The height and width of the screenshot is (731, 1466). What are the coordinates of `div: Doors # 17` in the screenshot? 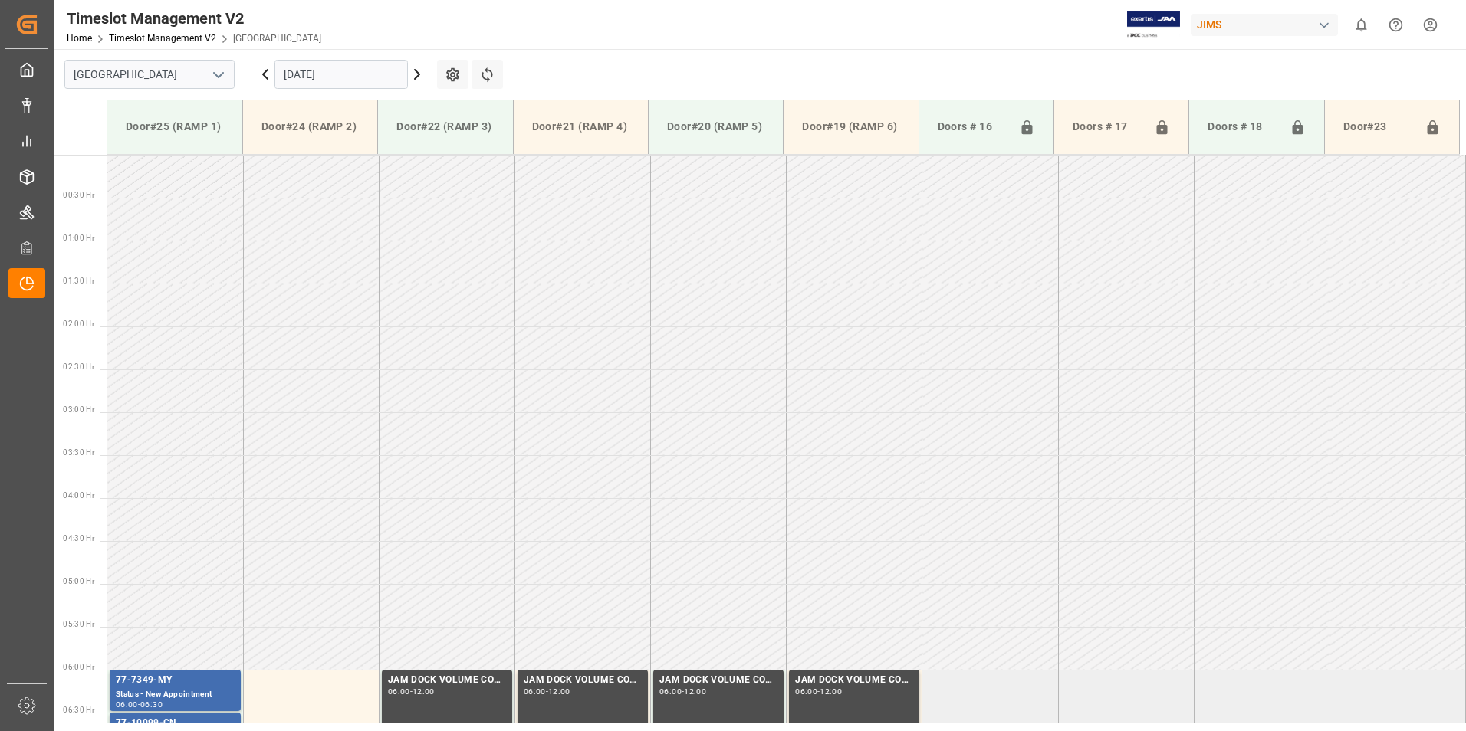 It's located at (1107, 127).